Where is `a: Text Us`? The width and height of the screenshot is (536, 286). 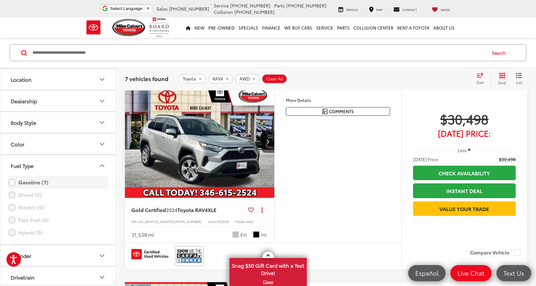
a: Text Us is located at coordinates (514, 273).